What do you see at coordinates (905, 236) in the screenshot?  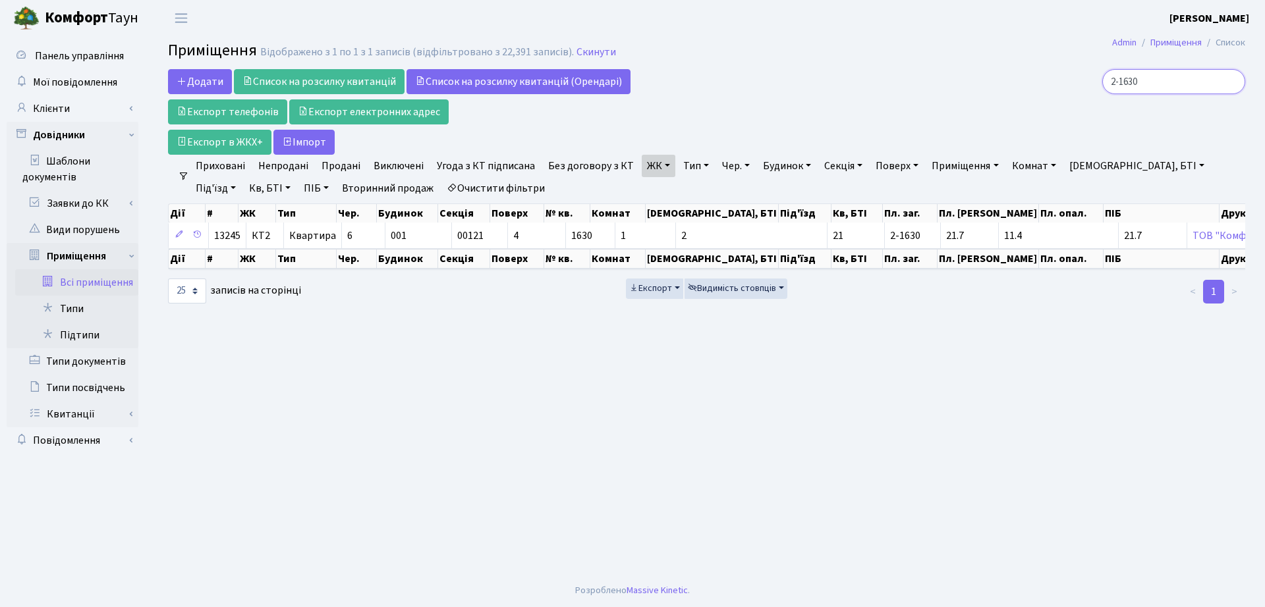 I see `span: 2-1630` at bounding box center [905, 236].